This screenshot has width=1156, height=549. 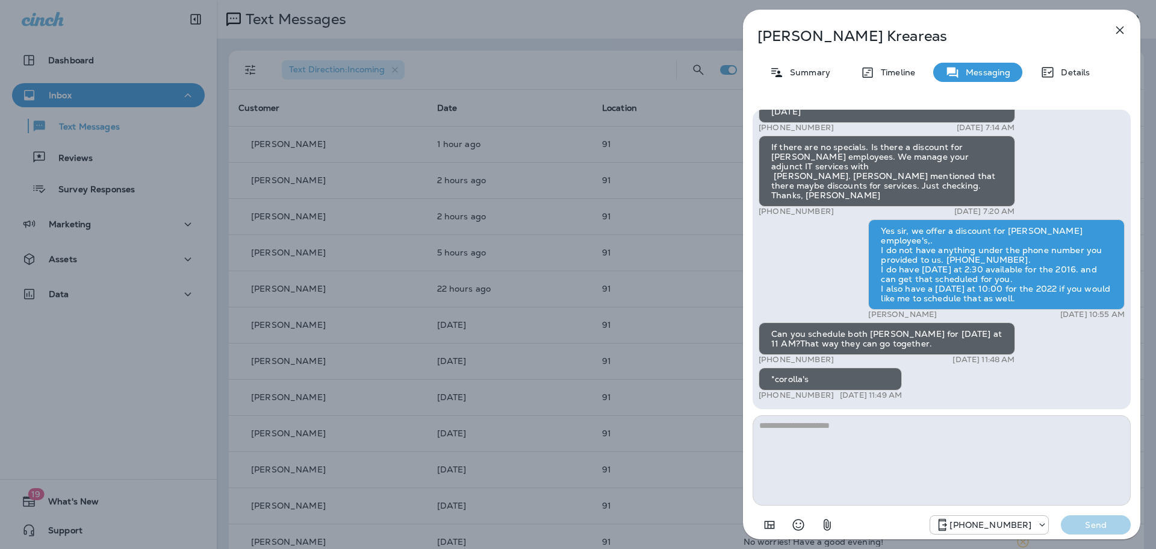 I want to click on p: Messaging, so click(x=985, y=72).